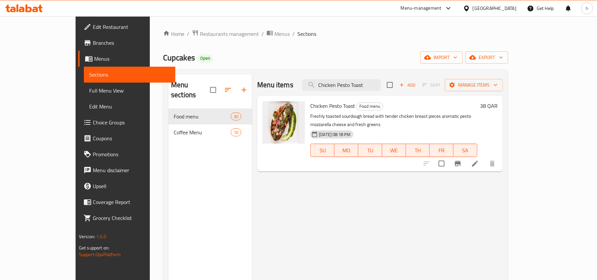 This screenshot has width=597, height=280. I want to click on span: Branches, so click(131, 43).